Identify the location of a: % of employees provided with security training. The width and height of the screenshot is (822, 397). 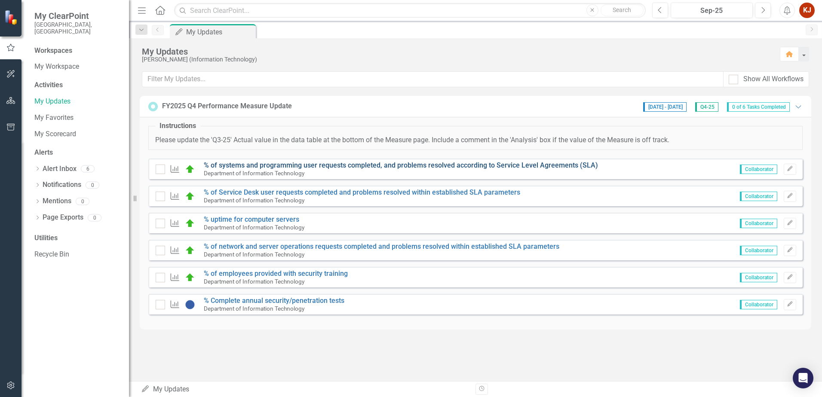
(276, 273).